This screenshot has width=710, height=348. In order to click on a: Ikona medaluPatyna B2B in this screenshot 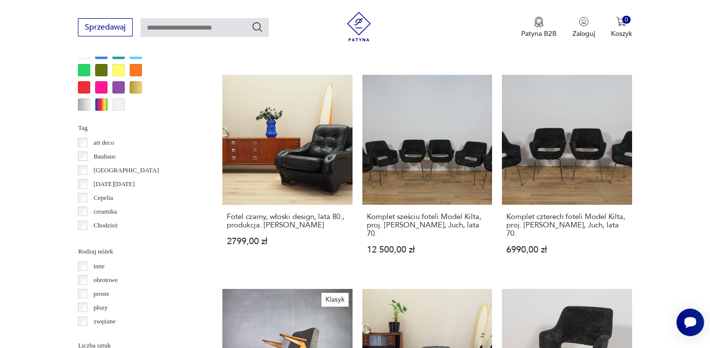, I will do `click(539, 28)`.